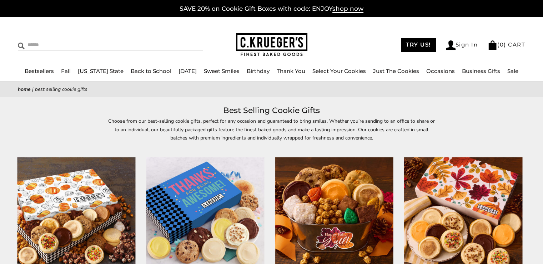 Image resolution: width=543 pixels, height=264 pixels. What do you see at coordinates (513, 71) in the screenshot?
I see `a: Sale` at bounding box center [513, 71].